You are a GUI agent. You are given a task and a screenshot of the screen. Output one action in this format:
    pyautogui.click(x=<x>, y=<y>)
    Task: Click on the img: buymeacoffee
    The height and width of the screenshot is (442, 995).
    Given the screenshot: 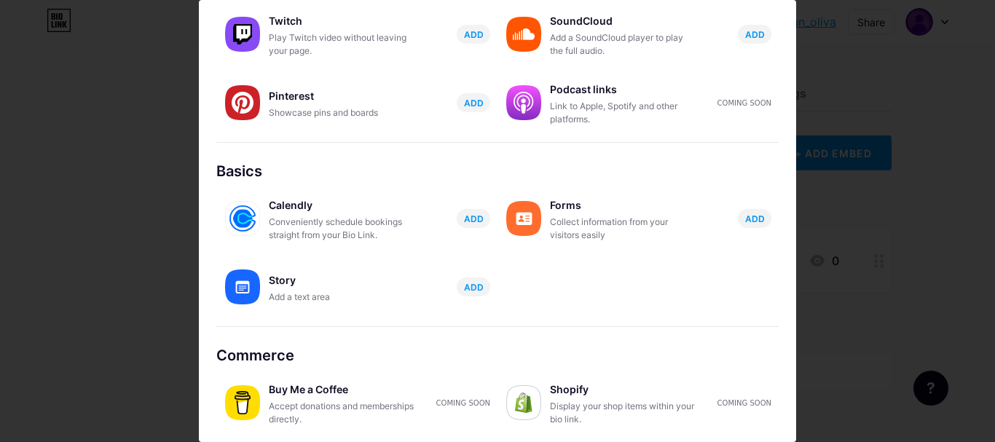 What is the action you would take?
    pyautogui.click(x=242, y=403)
    